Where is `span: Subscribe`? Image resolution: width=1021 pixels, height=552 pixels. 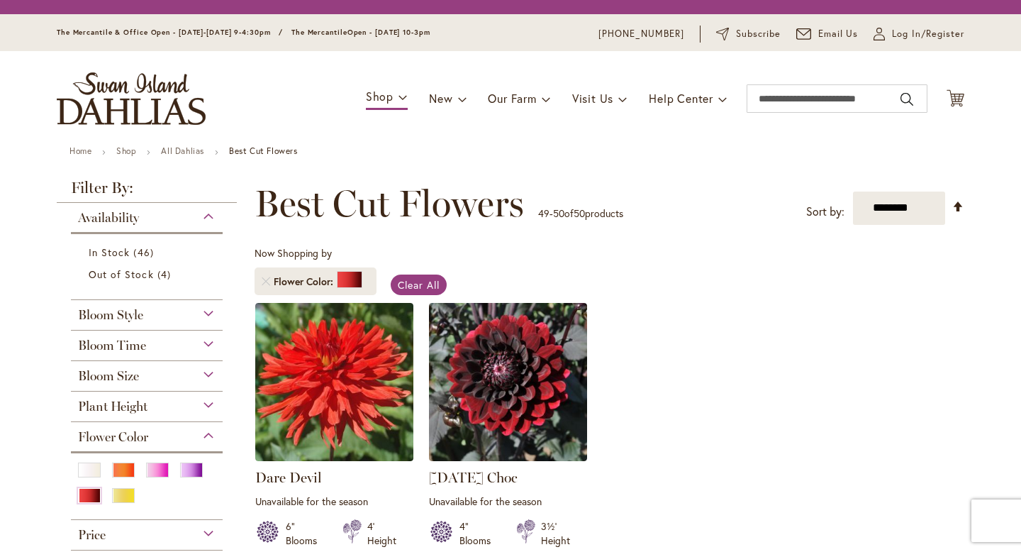
span: Subscribe is located at coordinates (758, 34).